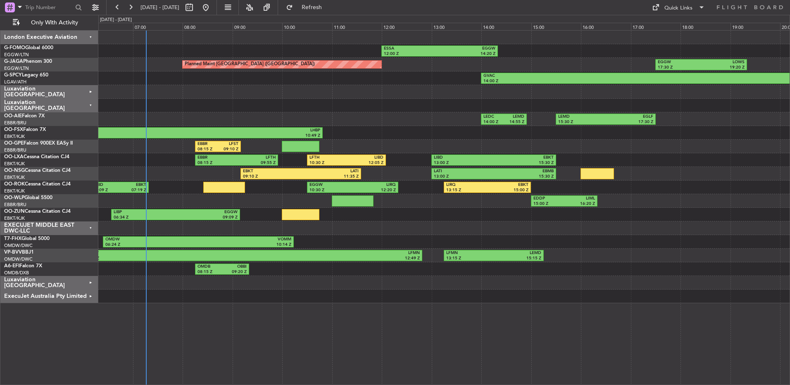 This screenshot has width=790, height=385. What do you see at coordinates (723, 62) in the screenshot?
I see `div: LOWS` at bounding box center [723, 62].